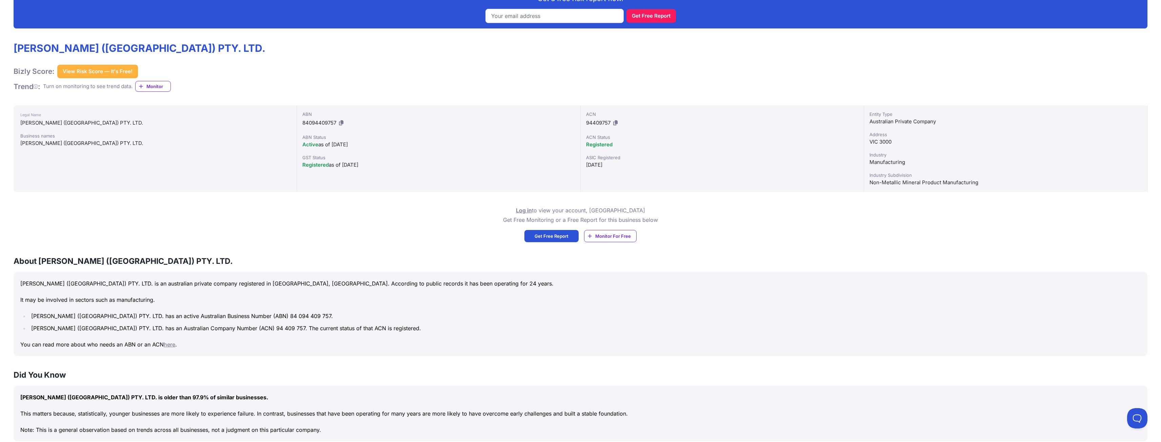 Image resolution: width=1161 pixels, height=442 pixels. I want to click on a: Monitor For Free, so click(610, 236).